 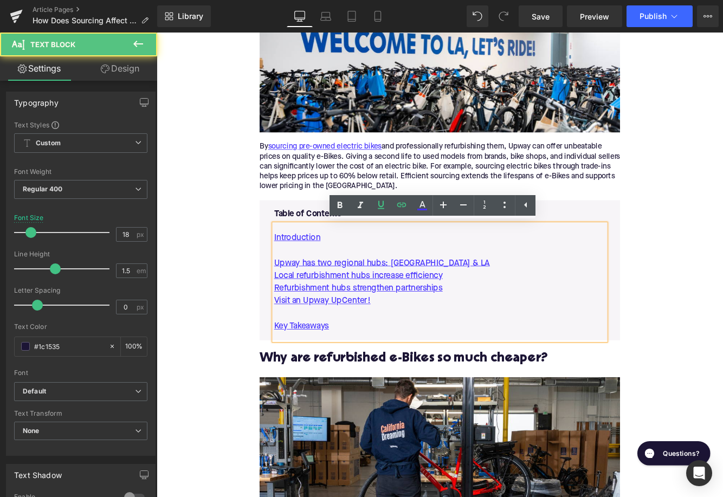 I want to click on div: Font Weight, so click(x=81, y=172).